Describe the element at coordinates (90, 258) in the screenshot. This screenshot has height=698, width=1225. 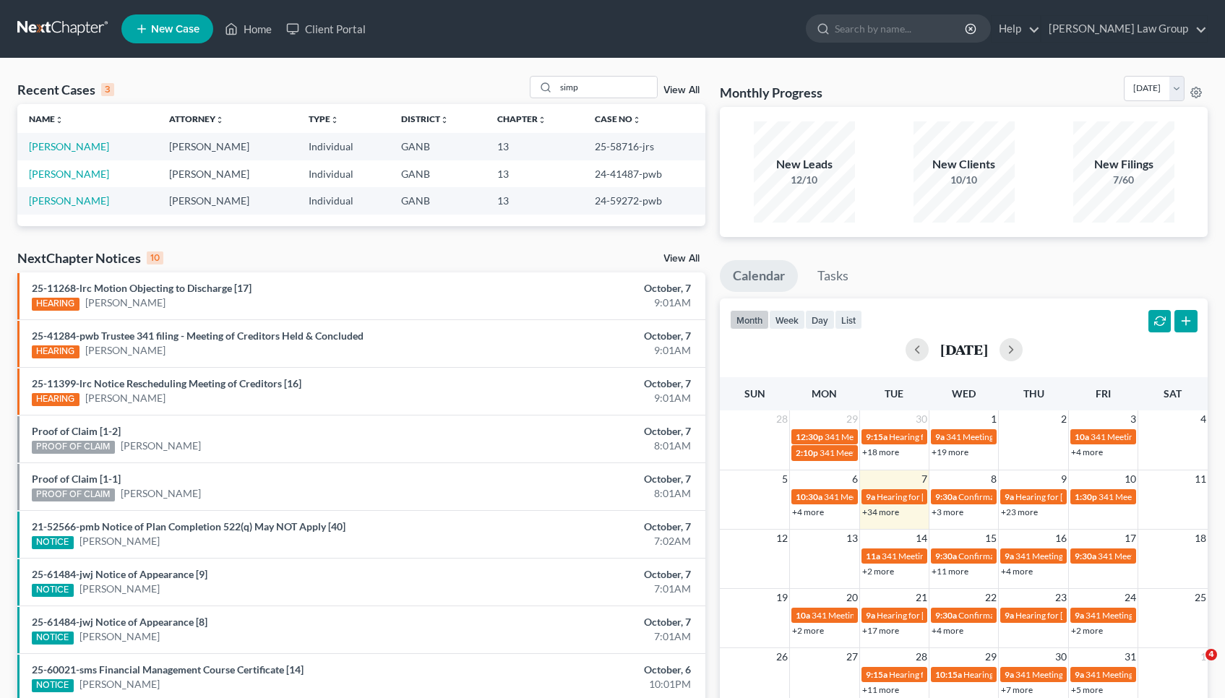
I see `div: NextChapter Notices` at that location.